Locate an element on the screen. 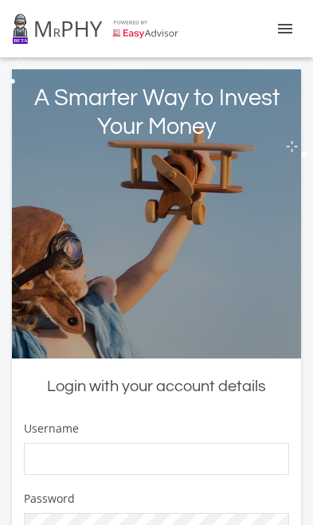 The image size is (313, 525). h5: Login with your account details is located at coordinates (156, 387).